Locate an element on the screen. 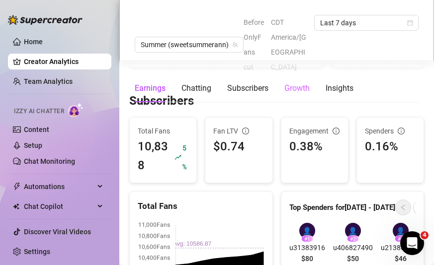 The image size is (434, 265). div: Growth is located at coordinates (297, 88).